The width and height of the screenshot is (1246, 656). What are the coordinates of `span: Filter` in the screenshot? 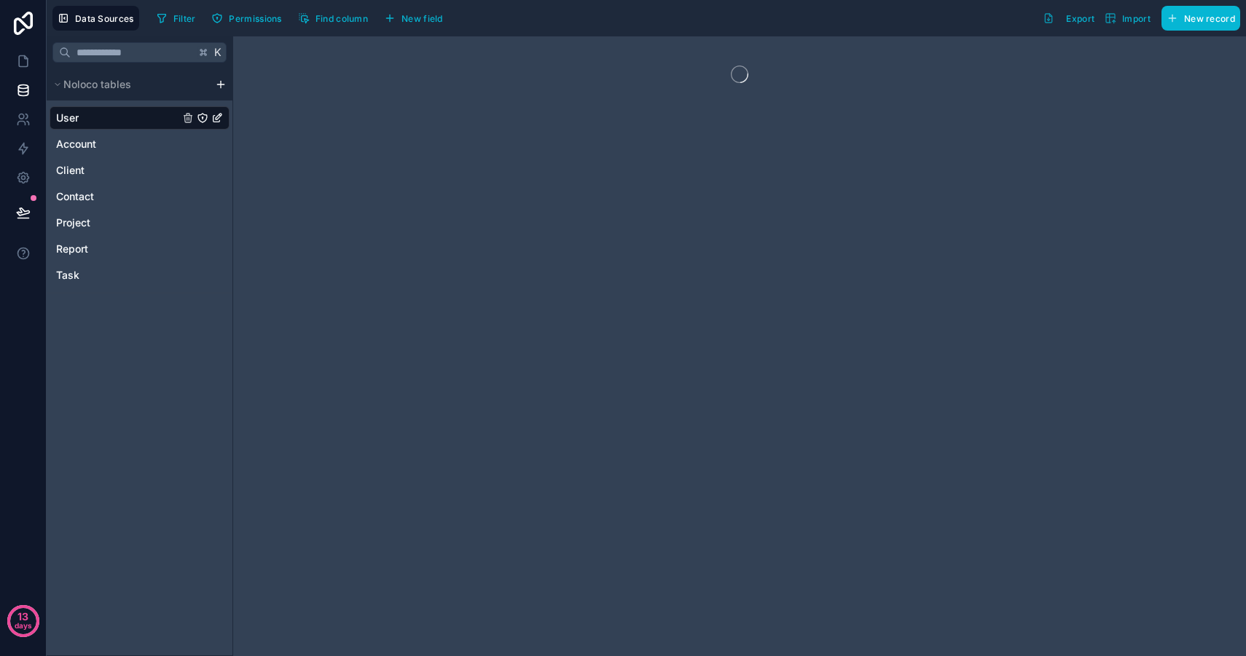 It's located at (184, 18).